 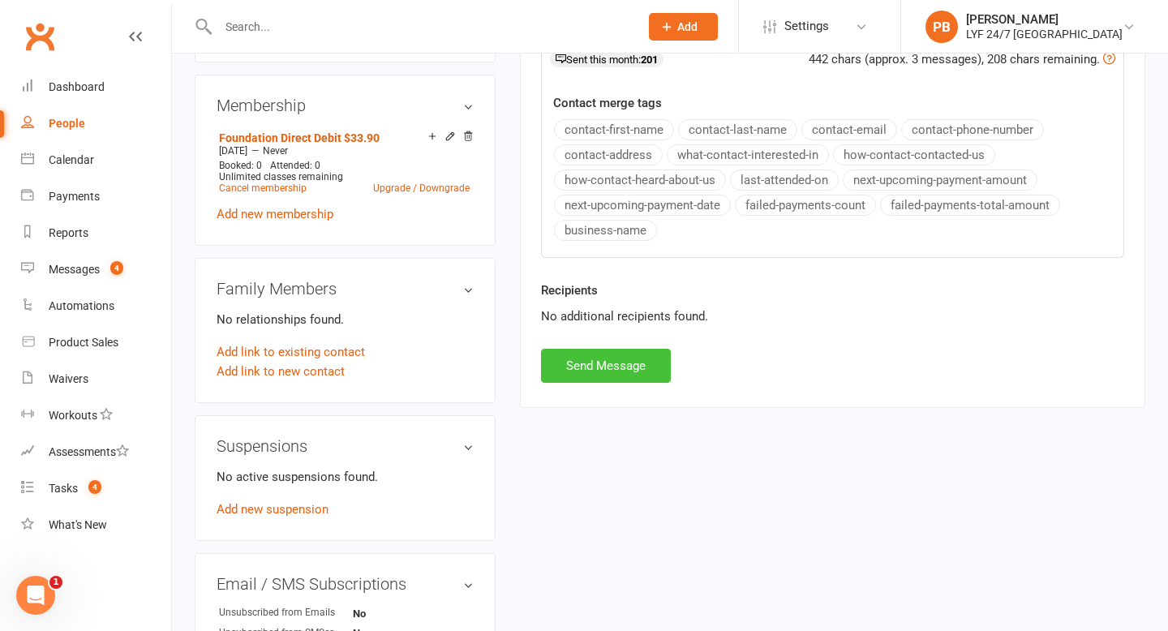 What do you see at coordinates (420, 27) in the screenshot?
I see `input: Search...` at bounding box center [420, 27].